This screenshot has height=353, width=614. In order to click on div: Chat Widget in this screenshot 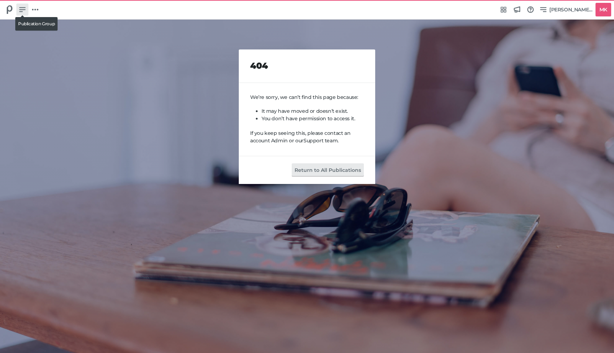, I will do `click(596, 316)`.